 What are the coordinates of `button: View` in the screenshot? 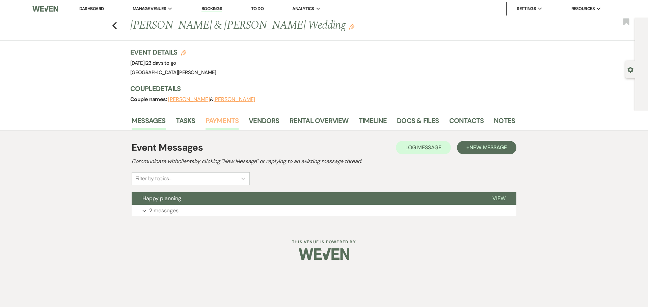 It's located at (499, 199).